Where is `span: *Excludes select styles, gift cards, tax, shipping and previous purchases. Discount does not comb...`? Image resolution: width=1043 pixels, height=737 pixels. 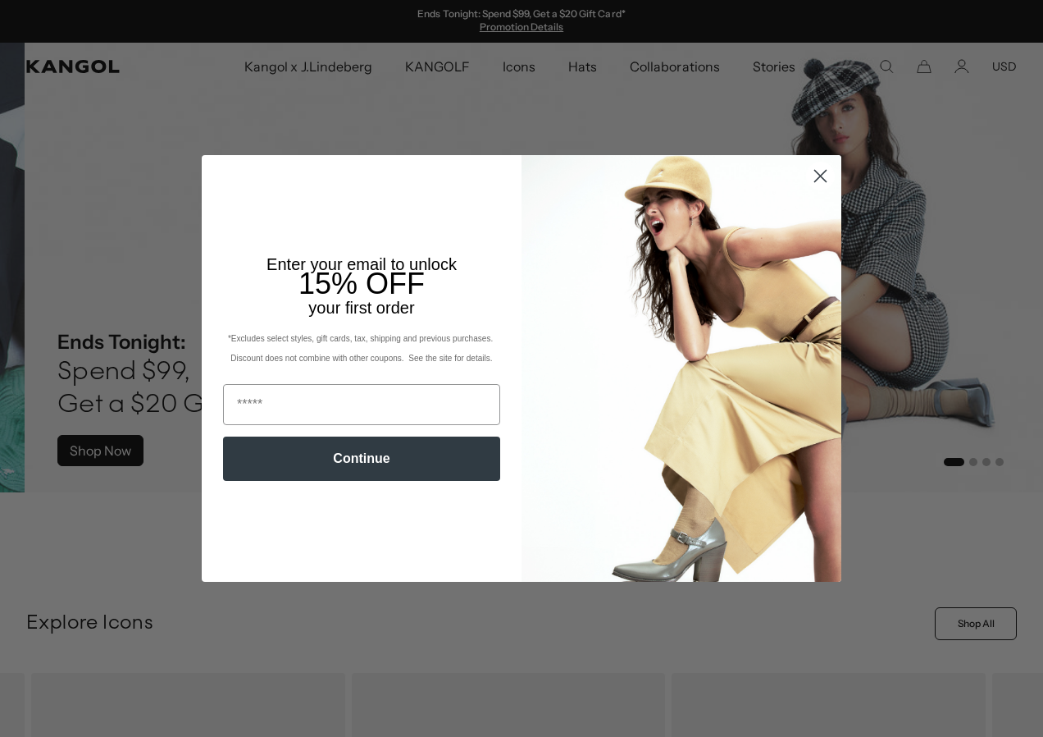 span: *Excludes select styles, gift cards, tax, shipping and previous purchases. Discount does not comb... is located at coordinates (362, 348).